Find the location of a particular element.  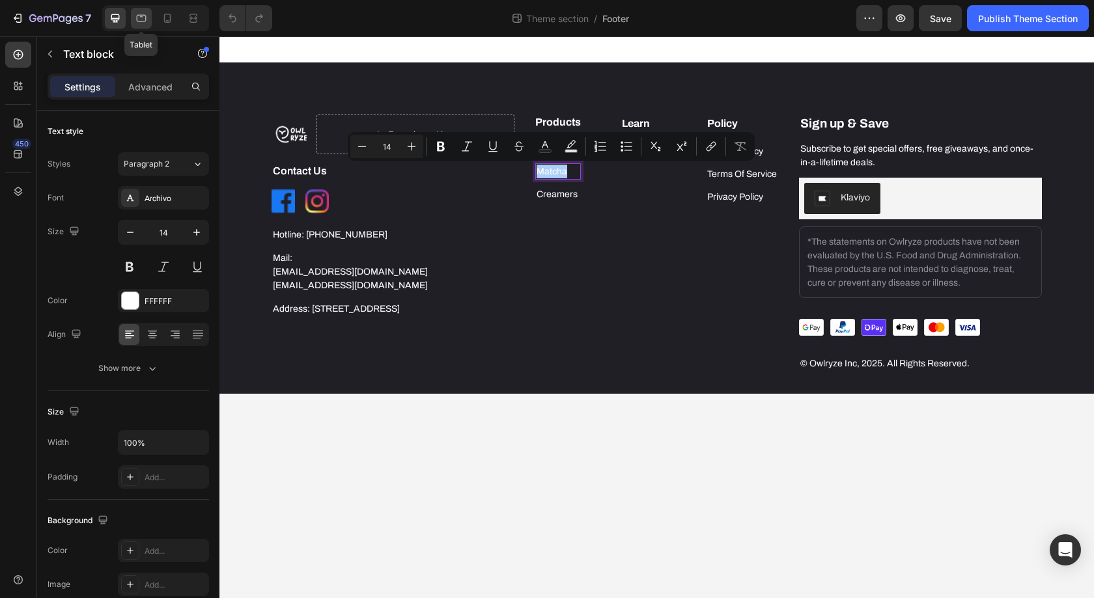

div: Show more is located at coordinates (128, 368).